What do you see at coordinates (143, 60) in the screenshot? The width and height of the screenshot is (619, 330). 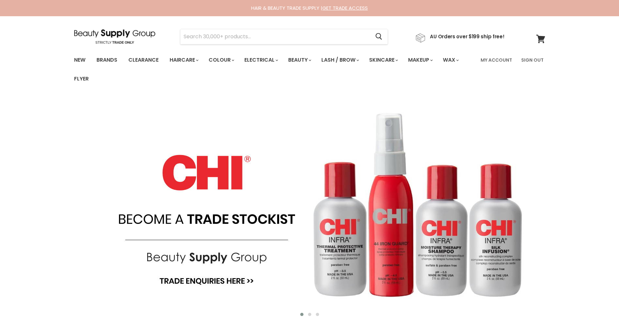 I see `a: Clearance` at bounding box center [143, 60].